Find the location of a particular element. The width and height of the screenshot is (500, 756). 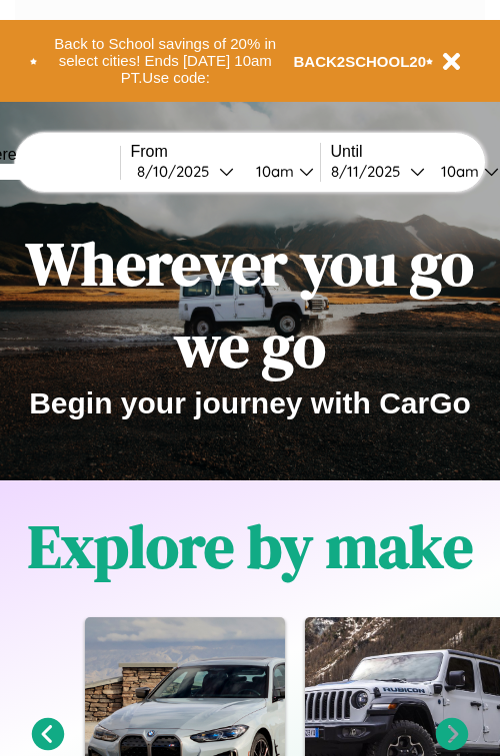

label: From is located at coordinates (225, 152).